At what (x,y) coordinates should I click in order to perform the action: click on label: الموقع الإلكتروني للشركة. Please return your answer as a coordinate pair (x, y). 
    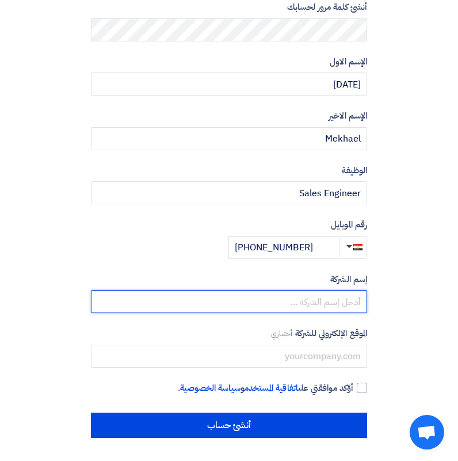
    Looking at the image, I should click on (229, 333).